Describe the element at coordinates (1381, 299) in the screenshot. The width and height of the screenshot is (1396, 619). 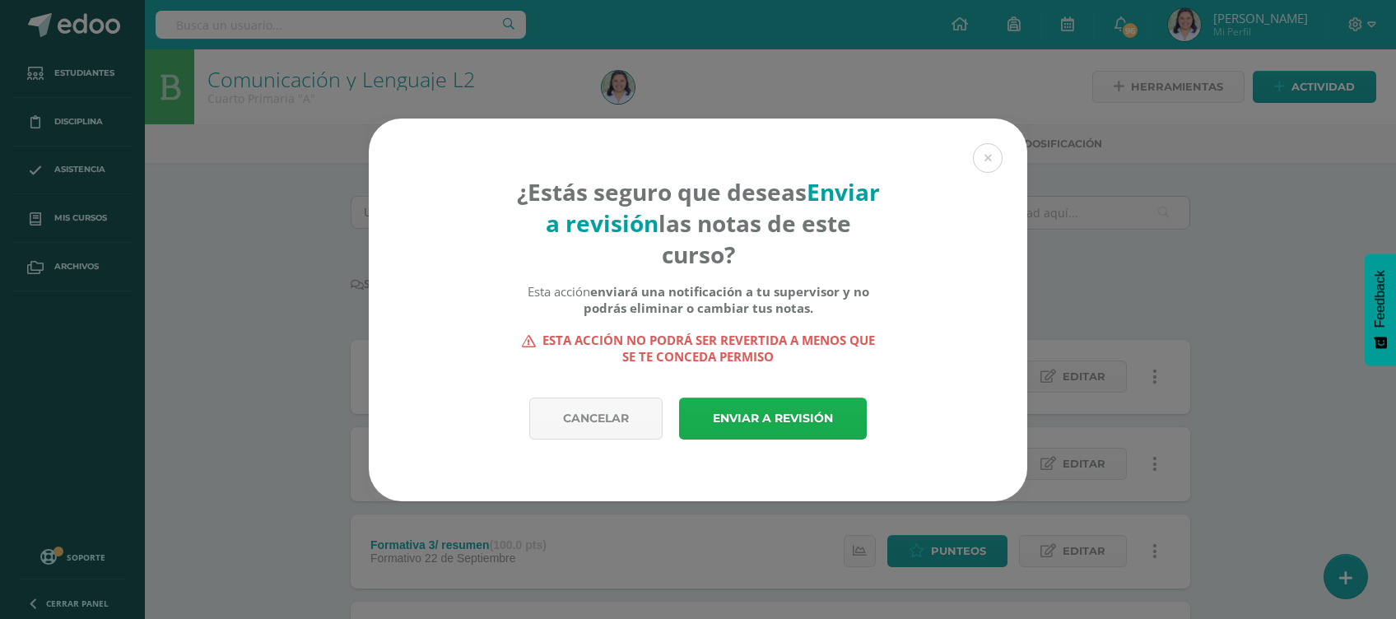
I see `span: Feedback` at that location.